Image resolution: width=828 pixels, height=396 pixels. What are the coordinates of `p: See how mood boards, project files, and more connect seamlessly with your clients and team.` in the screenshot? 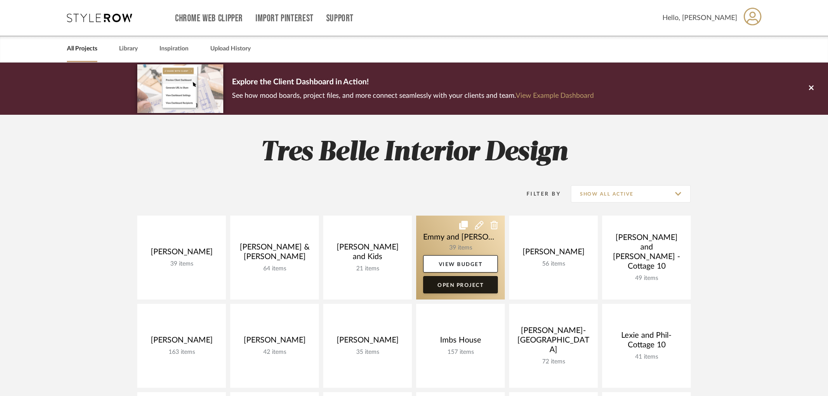 It's located at (413, 96).